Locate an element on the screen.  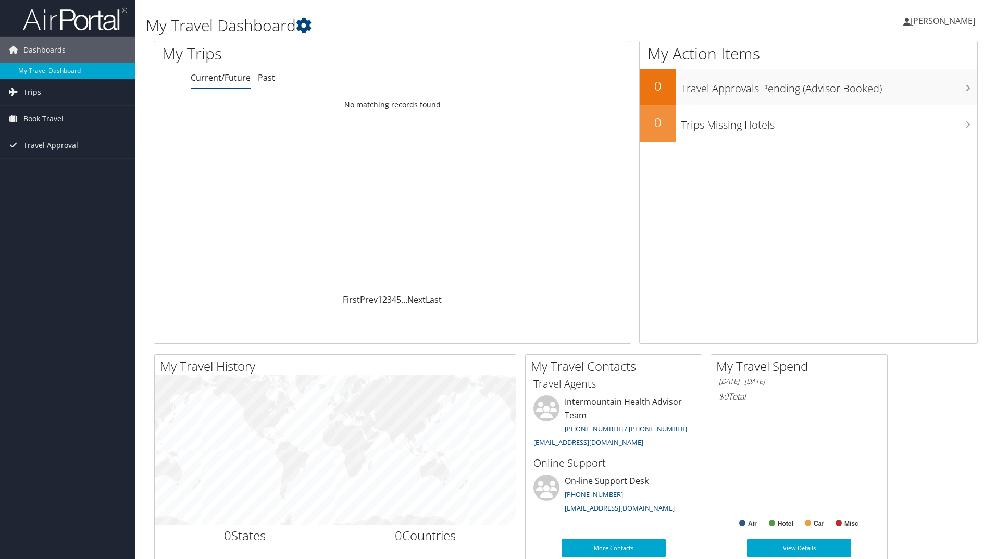
h2: My Travel Contacts is located at coordinates (616, 366).